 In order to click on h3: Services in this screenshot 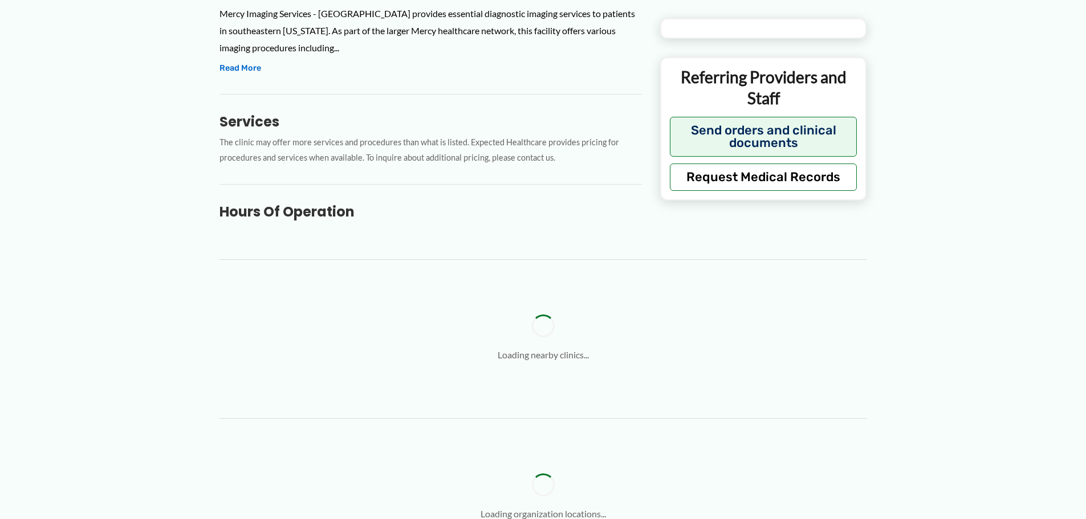, I will do `click(430, 121)`.